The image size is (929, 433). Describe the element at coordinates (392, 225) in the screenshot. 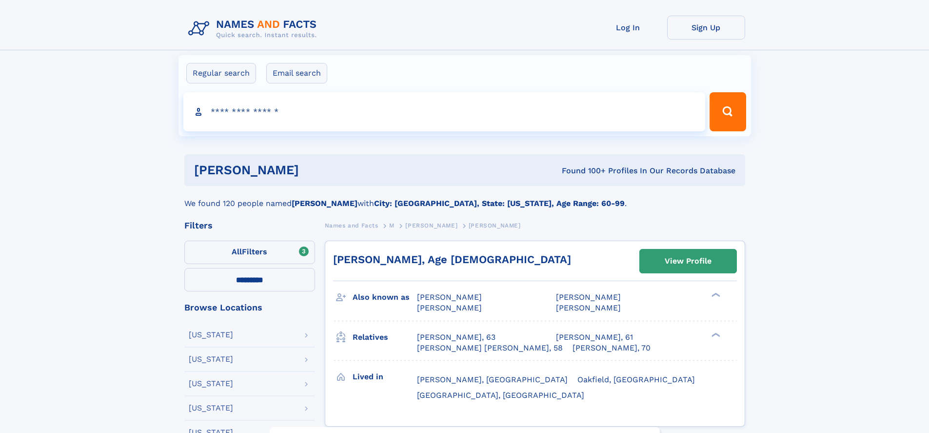

I see `a: M` at that location.